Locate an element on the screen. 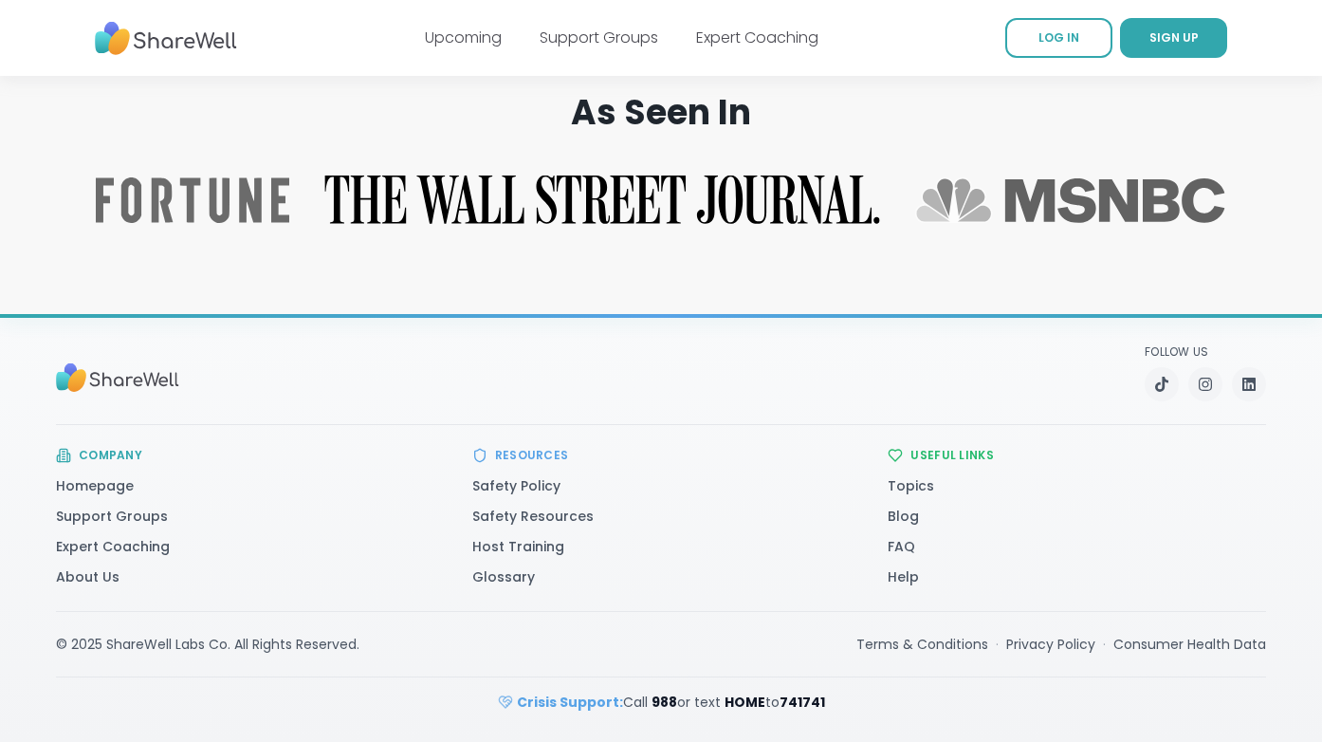  h3: Company is located at coordinates (110, 455).